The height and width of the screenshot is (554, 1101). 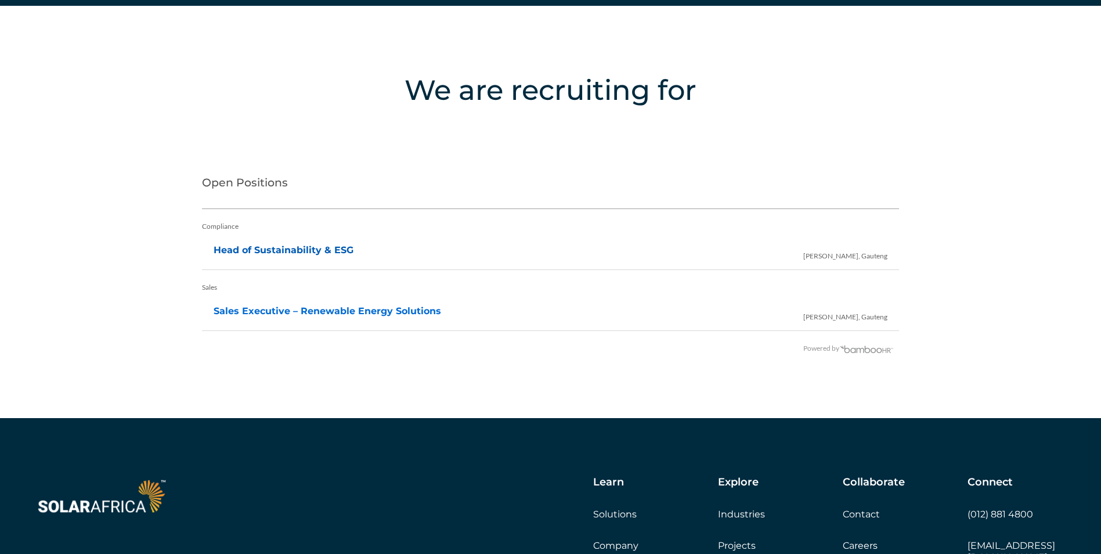 What do you see at coordinates (327, 310) in the screenshot?
I see `a: Sales Executive – Renewable Energy Solutions` at bounding box center [327, 310].